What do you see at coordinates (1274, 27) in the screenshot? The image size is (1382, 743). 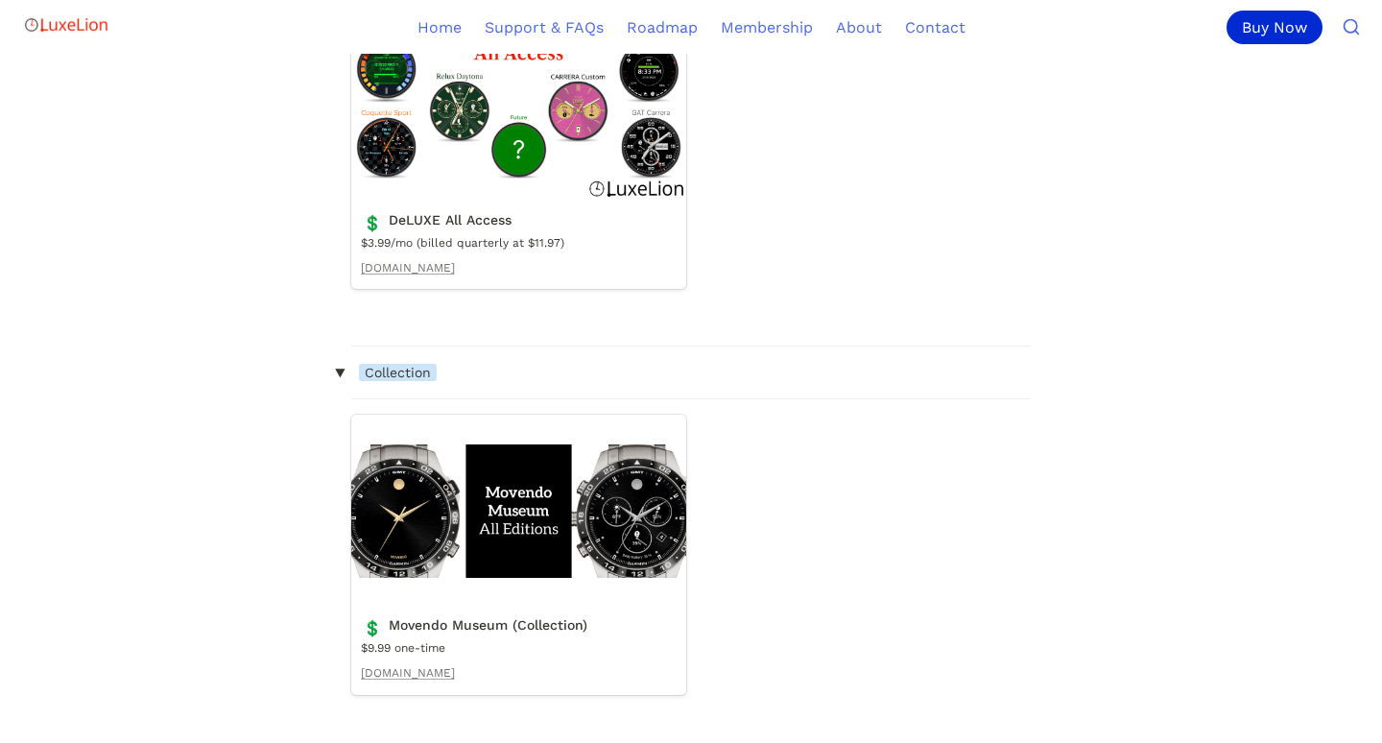 I see `div: Buy Now` at bounding box center [1274, 27].